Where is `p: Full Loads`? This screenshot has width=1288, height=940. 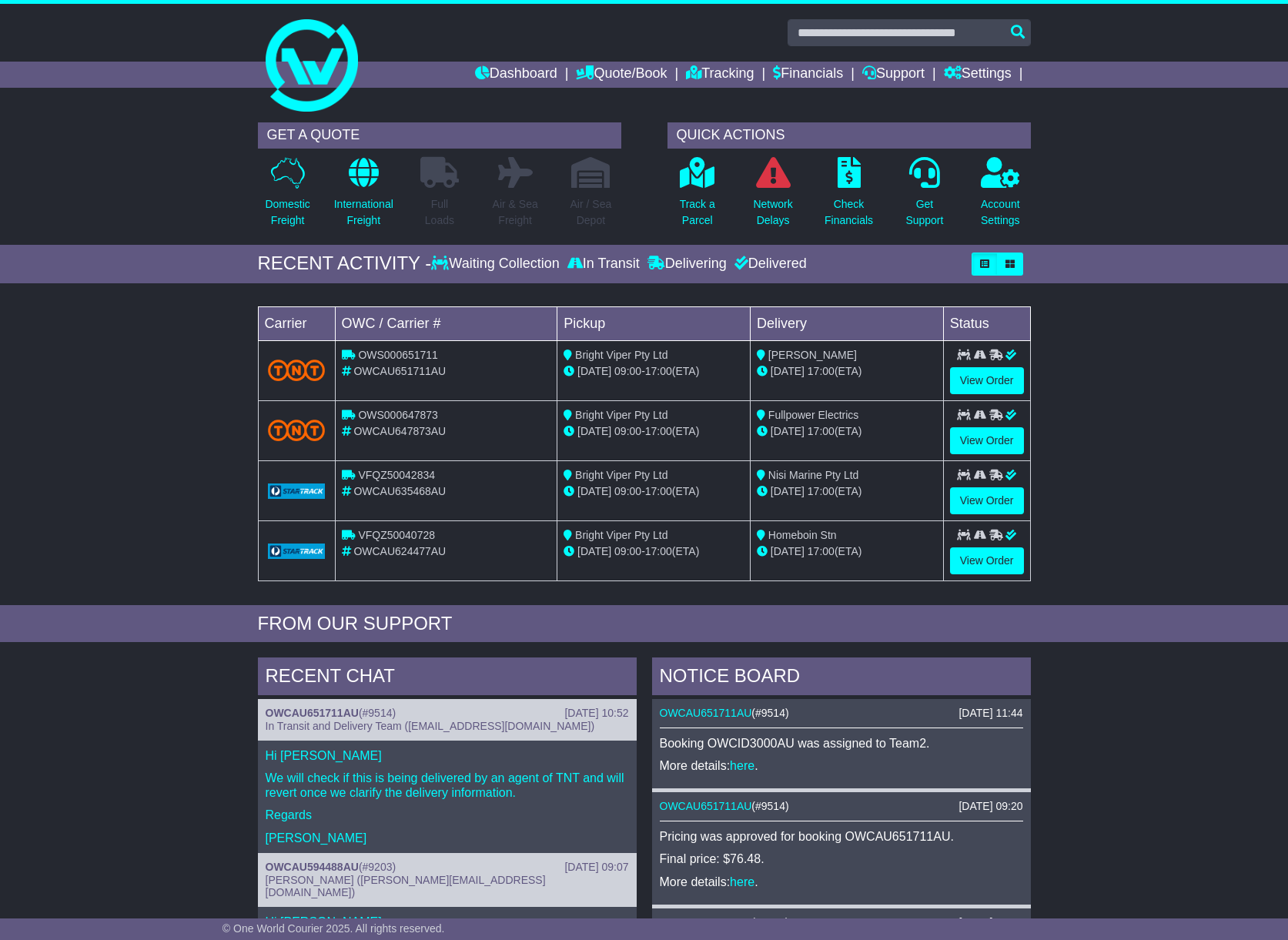 p: Full Loads is located at coordinates (440, 212).